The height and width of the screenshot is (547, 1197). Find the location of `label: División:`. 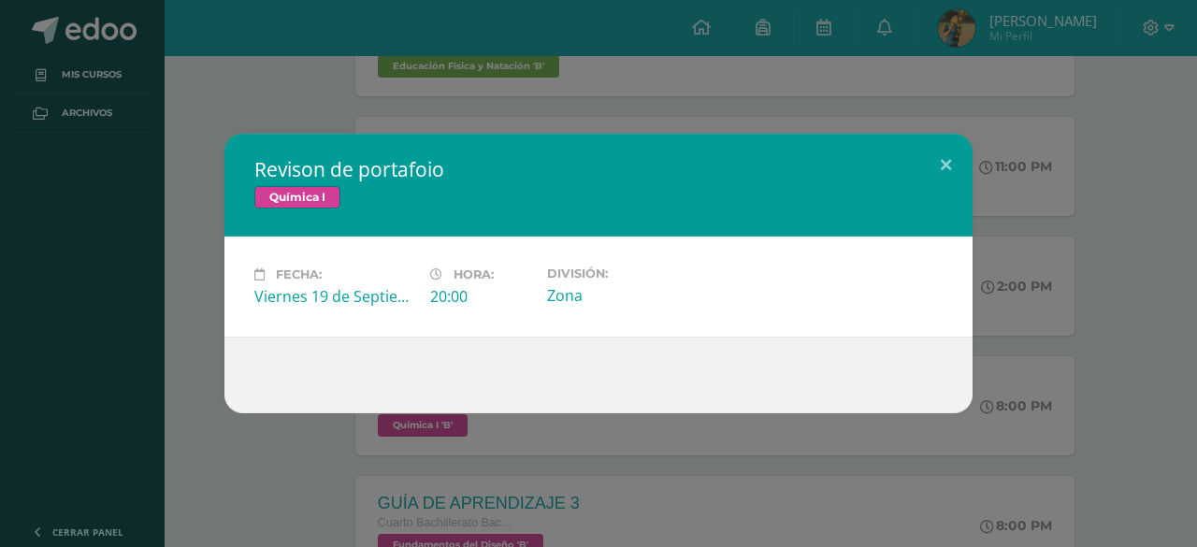

label: División: is located at coordinates (627, 273).